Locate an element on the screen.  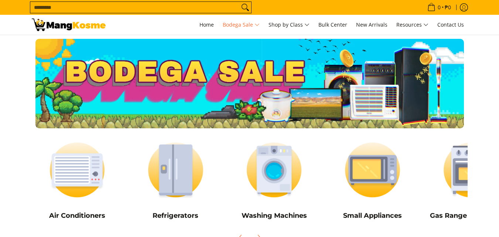
span: ₱0 is located at coordinates (448, 7).